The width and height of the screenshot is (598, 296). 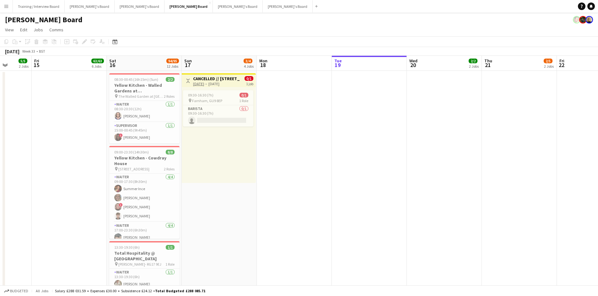 What do you see at coordinates (39, 6) in the screenshot?
I see `button: Training / Interview Board` at bounding box center [39, 6].